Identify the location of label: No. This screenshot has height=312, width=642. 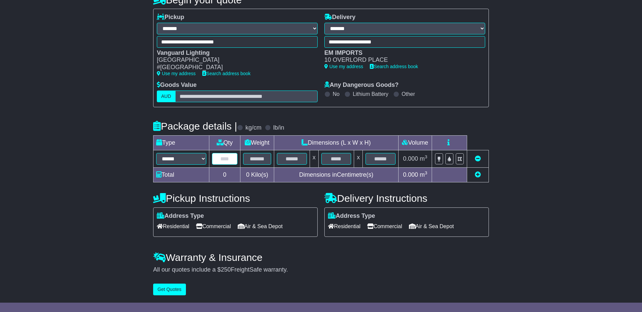
(336, 94).